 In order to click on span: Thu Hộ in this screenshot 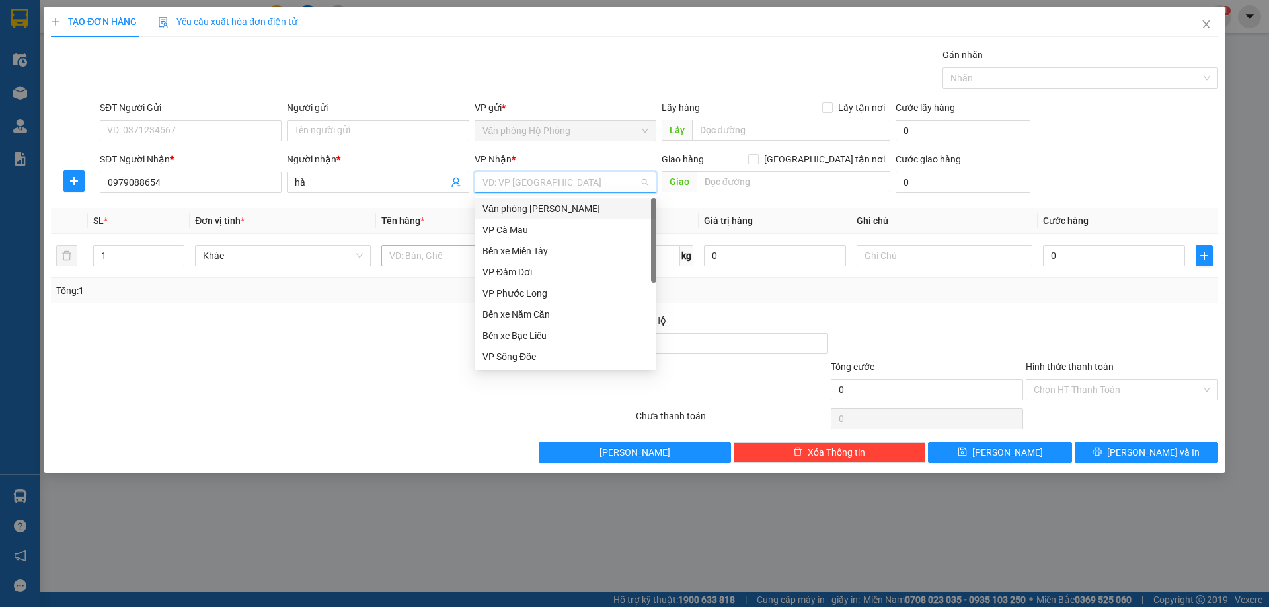, I will do `click(651, 320)`.